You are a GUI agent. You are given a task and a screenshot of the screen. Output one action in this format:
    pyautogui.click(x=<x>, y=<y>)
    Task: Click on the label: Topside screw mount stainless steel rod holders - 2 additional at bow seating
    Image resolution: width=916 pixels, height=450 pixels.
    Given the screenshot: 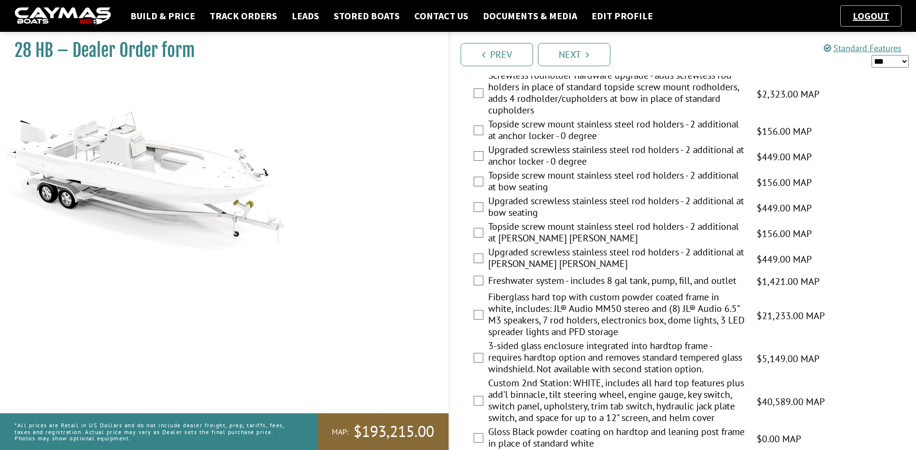 What is the action you would take?
    pyautogui.click(x=617, y=182)
    